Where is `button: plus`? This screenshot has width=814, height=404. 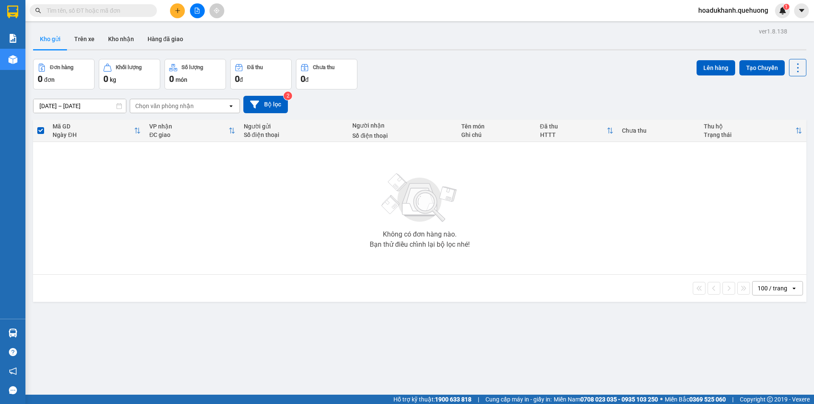
button: plus is located at coordinates (177, 11).